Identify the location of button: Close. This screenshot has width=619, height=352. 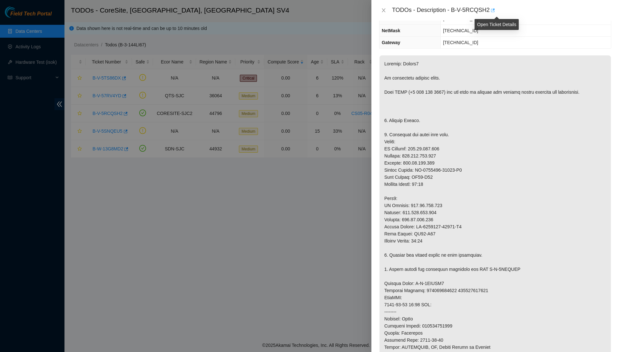
(384, 10).